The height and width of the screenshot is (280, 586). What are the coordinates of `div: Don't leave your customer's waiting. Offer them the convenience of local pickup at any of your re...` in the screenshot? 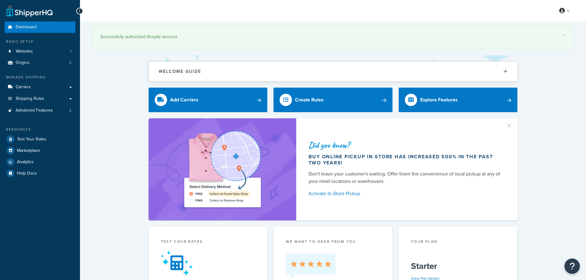 It's located at (406, 178).